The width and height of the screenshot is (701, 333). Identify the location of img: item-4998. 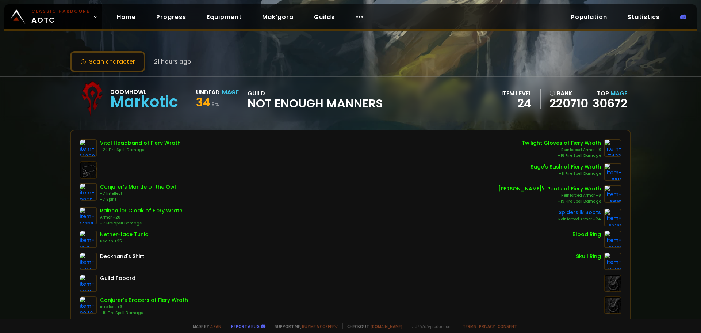
(613, 239).